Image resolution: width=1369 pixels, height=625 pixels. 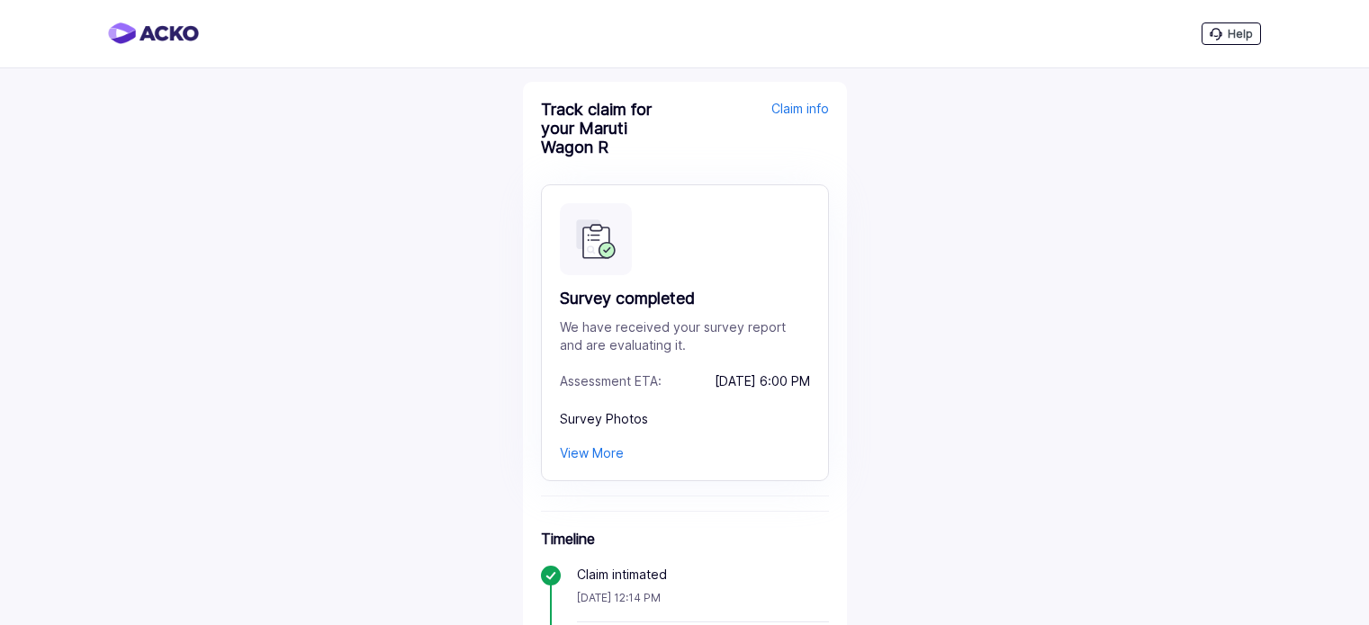 What do you see at coordinates (685, 337) in the screenshot?
I see `div: We have received your survey report and are evaluating it.` at bounding box center [685, 337].